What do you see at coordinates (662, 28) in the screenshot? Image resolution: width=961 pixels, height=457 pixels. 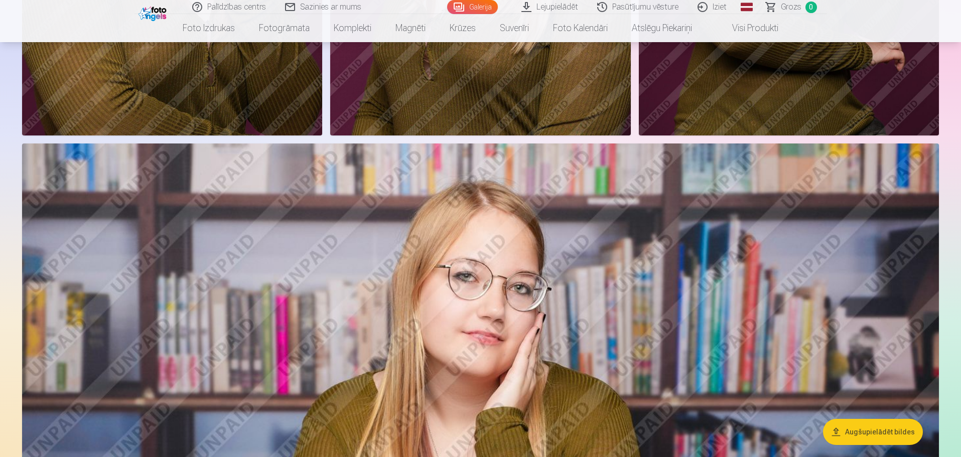 I see `a: Atslēgu piekariņi` at bounding box center [662, 28].